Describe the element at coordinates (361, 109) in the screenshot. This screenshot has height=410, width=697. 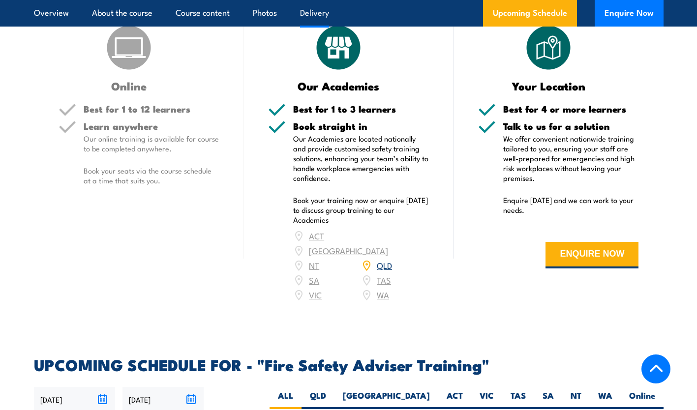
I see `h5: Best for 1 to 3 learners` at that location.